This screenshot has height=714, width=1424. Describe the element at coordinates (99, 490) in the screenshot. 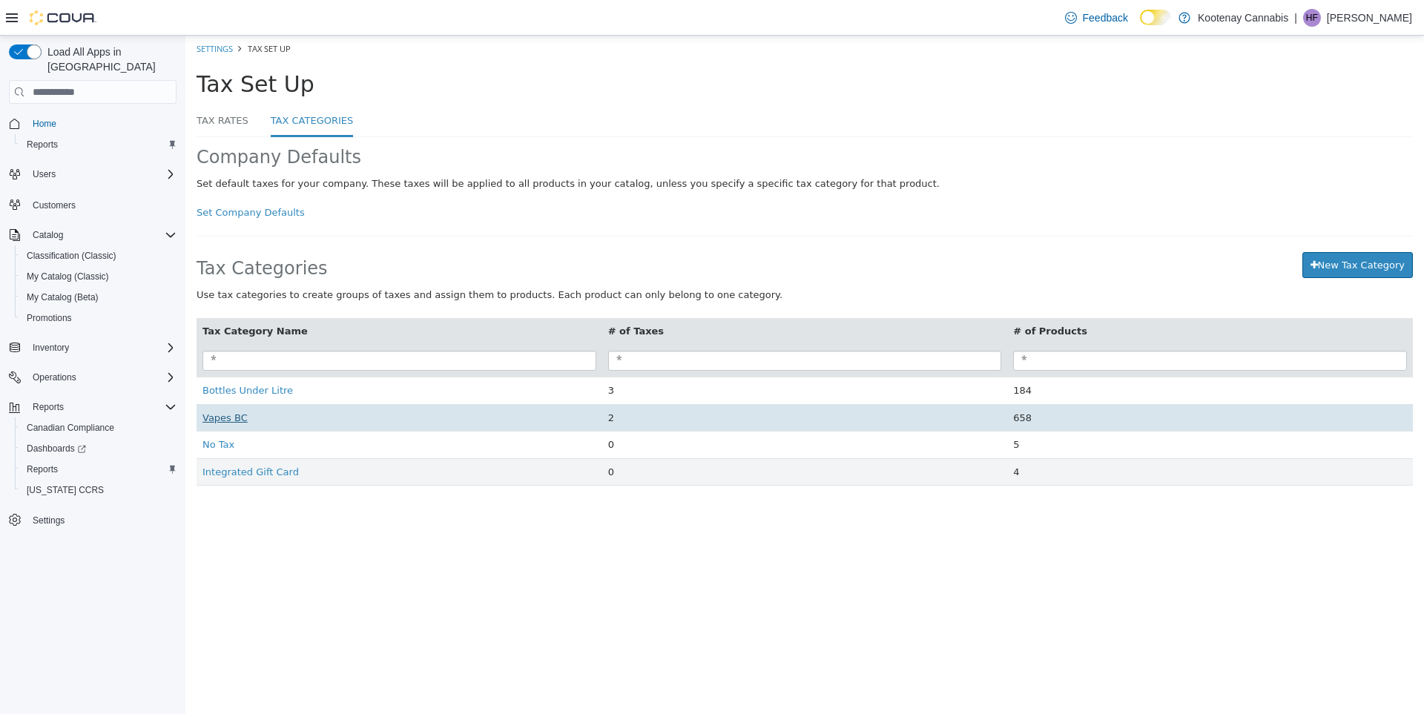

I see `span: Washington CCRS` at that location.